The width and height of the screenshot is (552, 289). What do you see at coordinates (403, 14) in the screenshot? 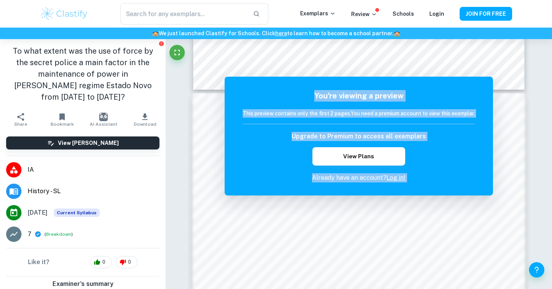
I see `a: Schools` at bounding box center [403, 14].